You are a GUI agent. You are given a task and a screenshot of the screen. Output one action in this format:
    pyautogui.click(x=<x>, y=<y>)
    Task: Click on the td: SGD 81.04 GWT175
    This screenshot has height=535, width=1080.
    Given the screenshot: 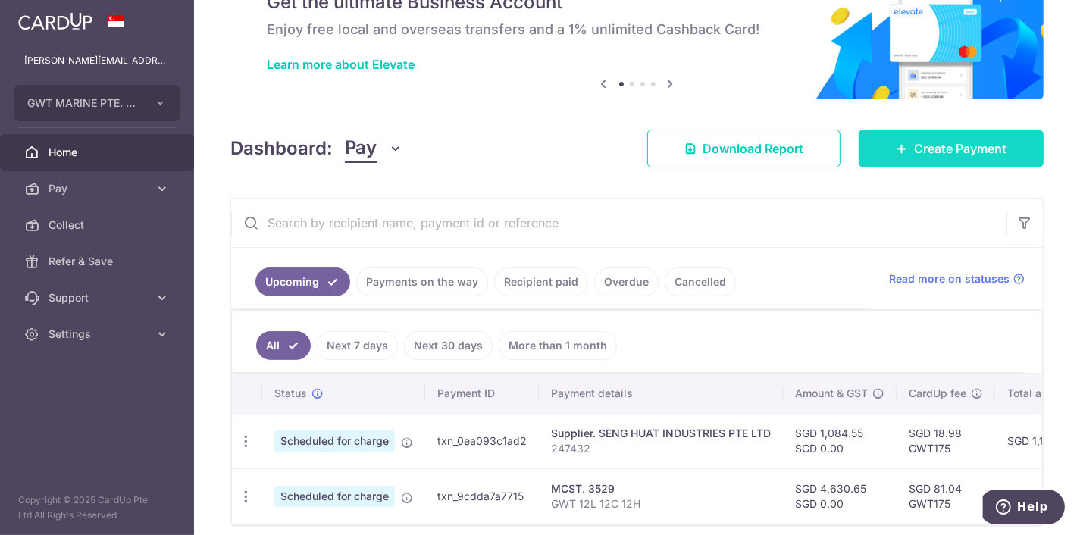 What is the action you would take?
    pyautogui.click(x=946, y=496)
    